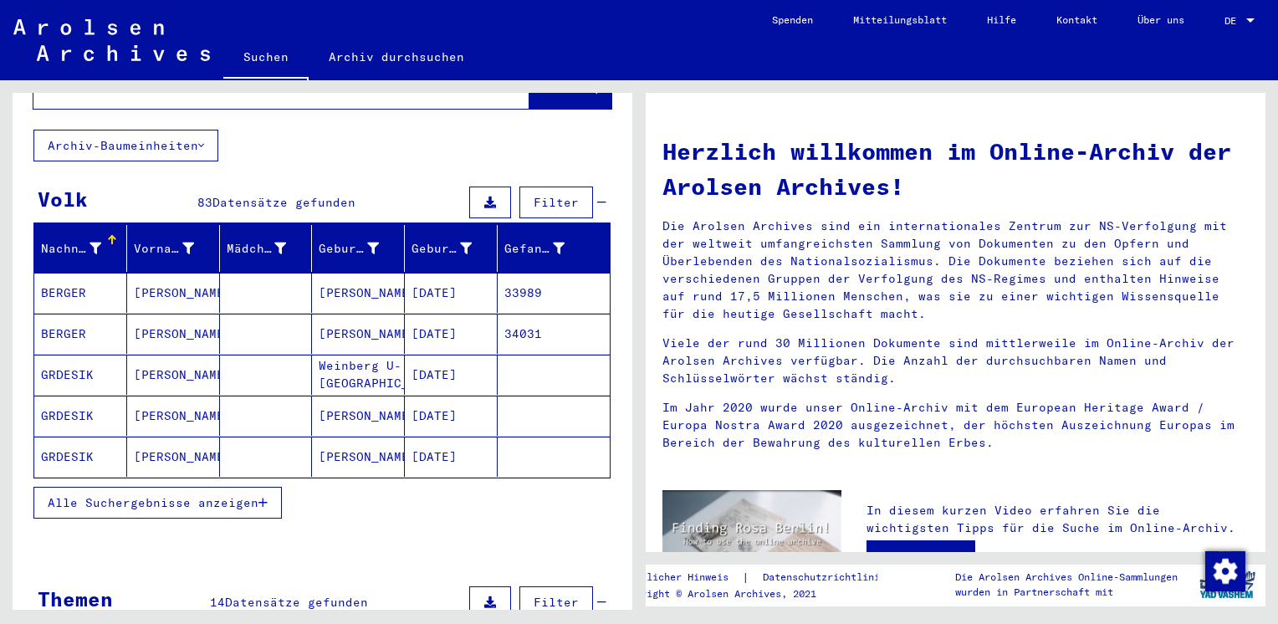 This screenshot has width=1278, height=624. What do you see at coordinates (1226, 571) in the screenshot?
I see `img: Zustimmung ändern` at bounding box center [1226, 571].